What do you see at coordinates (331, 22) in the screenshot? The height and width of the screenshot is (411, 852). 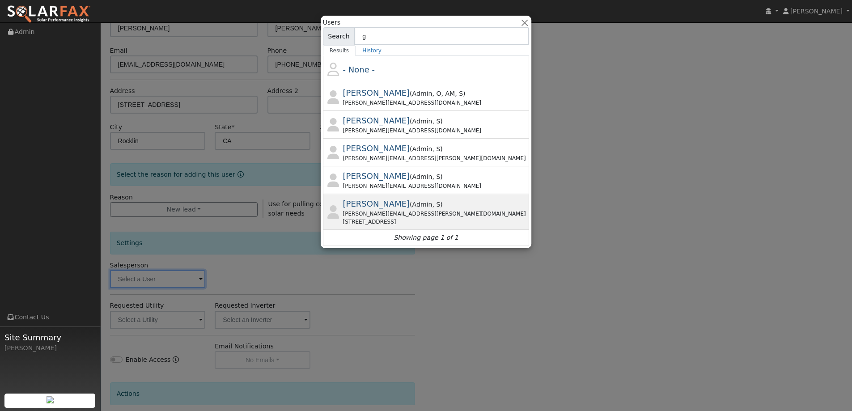 I see `span: Users` at bounding box center [331, 22].